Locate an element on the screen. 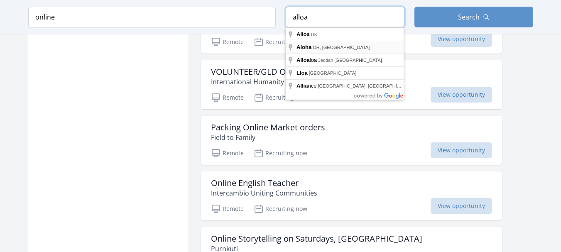  span: Aloha is located at coordinates (304, 47).